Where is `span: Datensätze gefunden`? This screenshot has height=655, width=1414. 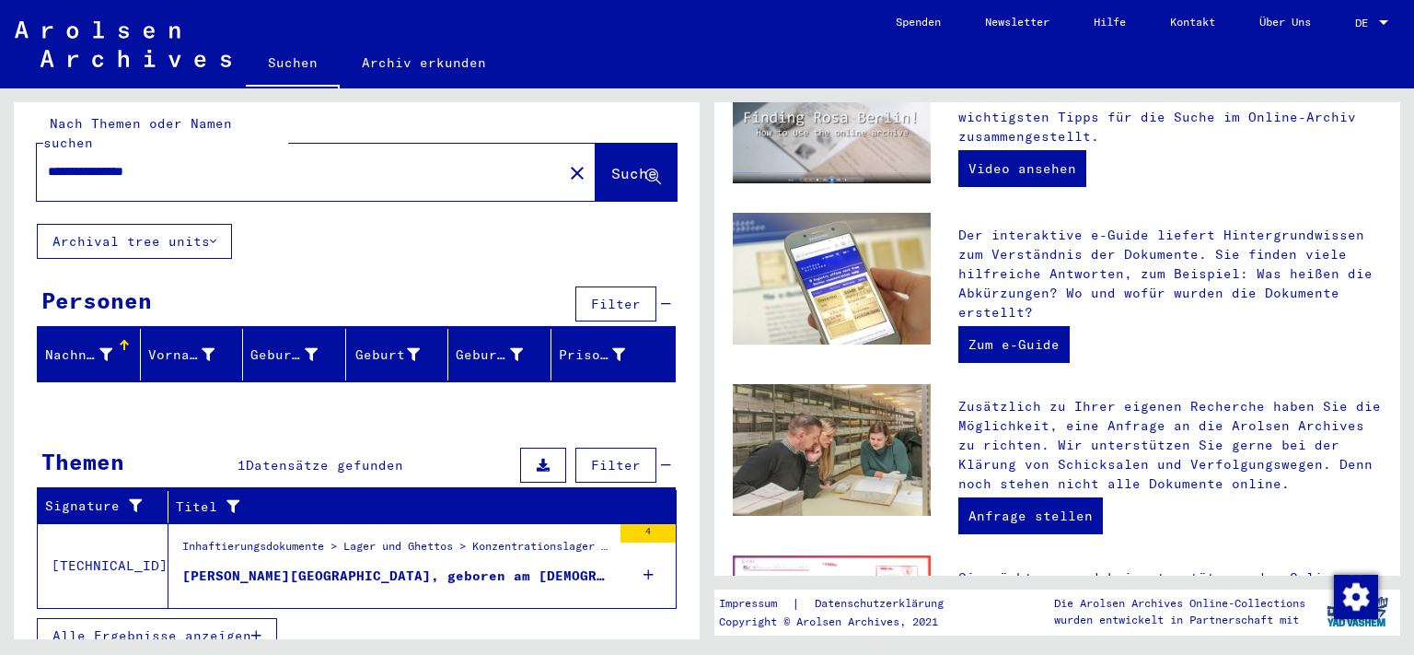
span: Datensätze gefunden is located at coordinates (324, 465).